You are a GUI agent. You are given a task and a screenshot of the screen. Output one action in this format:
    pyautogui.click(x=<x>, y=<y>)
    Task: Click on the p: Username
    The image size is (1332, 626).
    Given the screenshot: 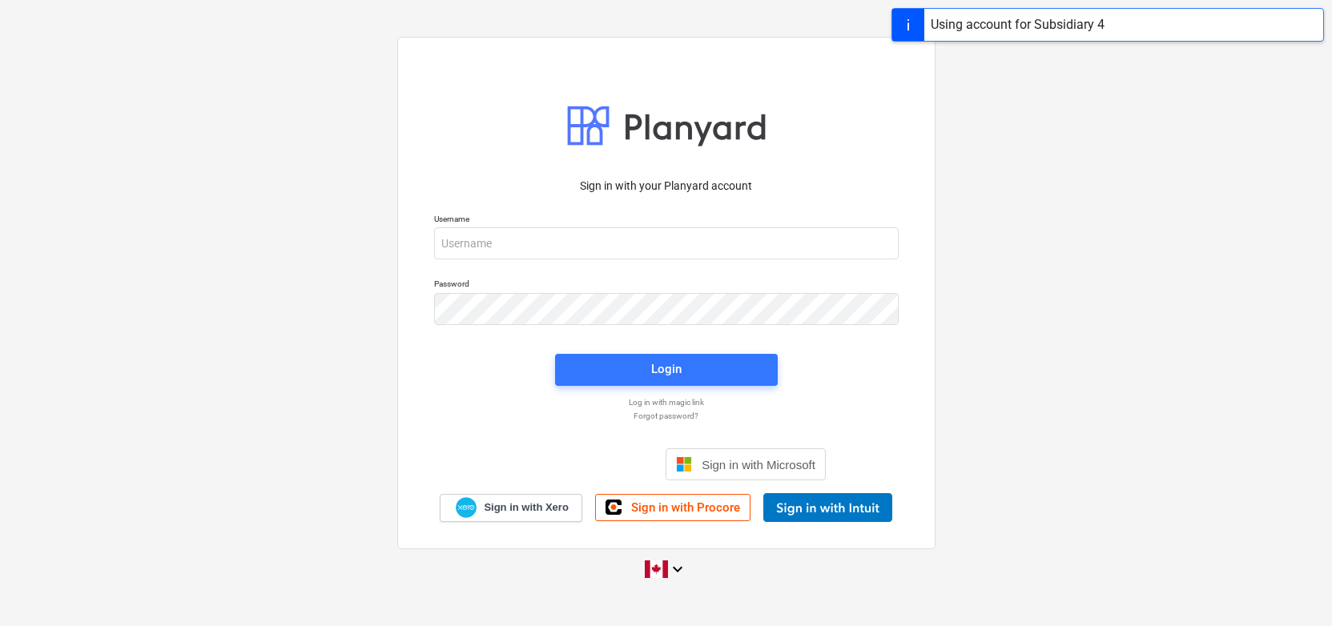 What is the action you would take?
    pyautogui.click(x=666, y=220)
    